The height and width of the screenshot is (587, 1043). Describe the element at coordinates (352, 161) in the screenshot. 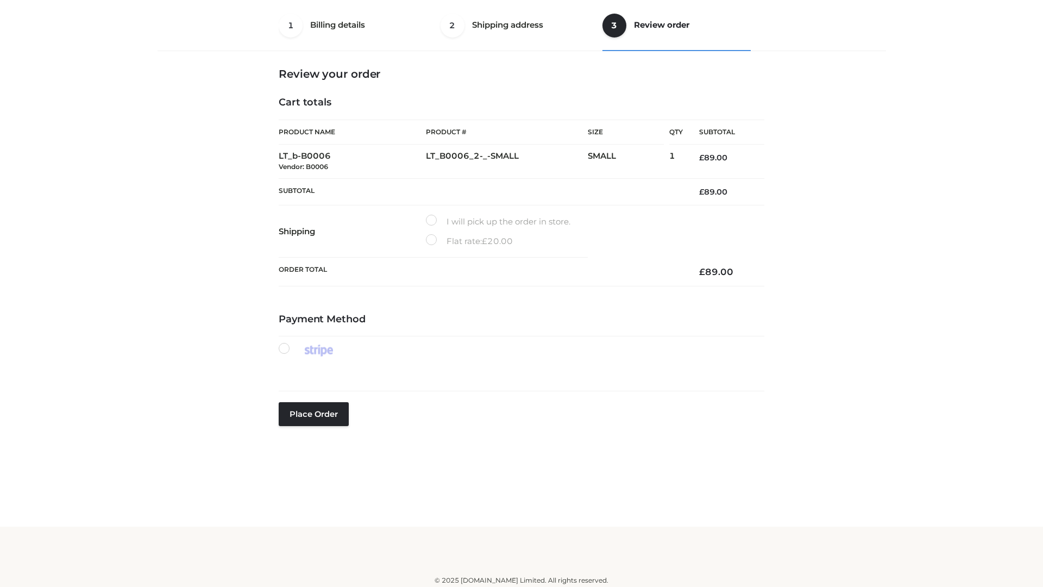

I see `td: LT_b-B0006` at that location.